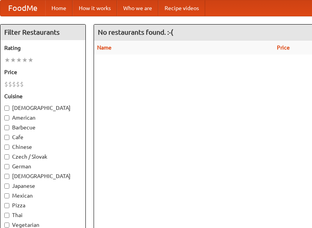  What do you see at coordinates (59, 8) in the screenshot?
I see `a: Home` at bounding box center [59, 8].